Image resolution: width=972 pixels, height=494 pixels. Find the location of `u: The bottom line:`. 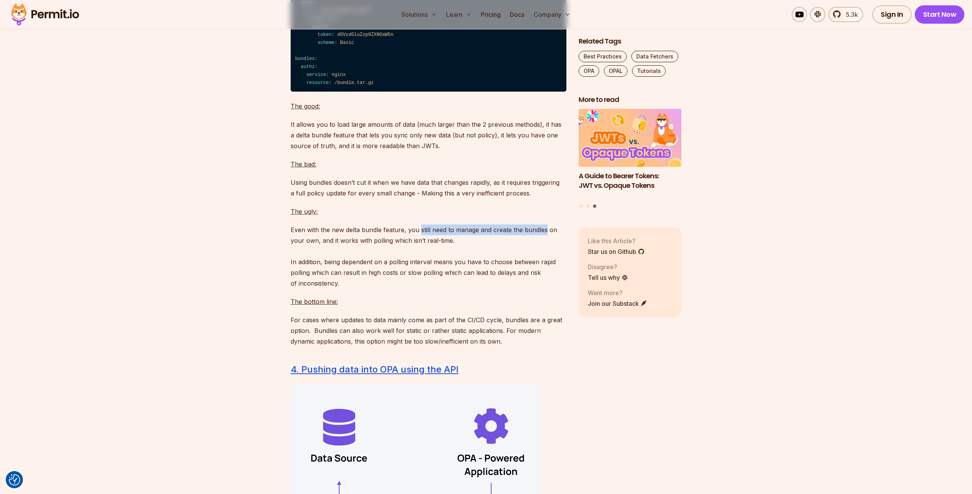

u: The bottom line: is located at coordinates (314, 302).